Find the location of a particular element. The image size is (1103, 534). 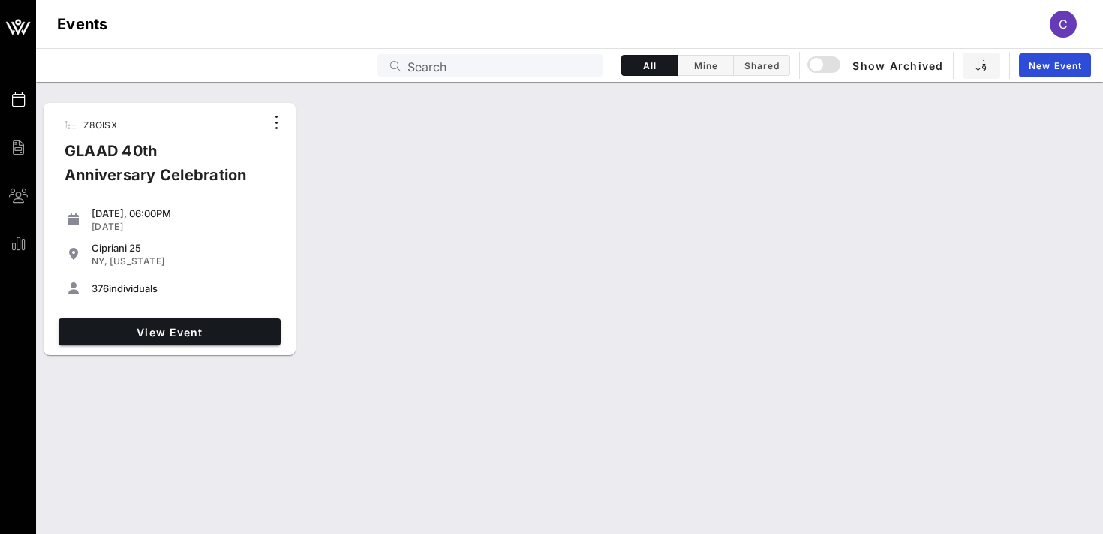

span: New Event is located at coordinates (1055, 65).